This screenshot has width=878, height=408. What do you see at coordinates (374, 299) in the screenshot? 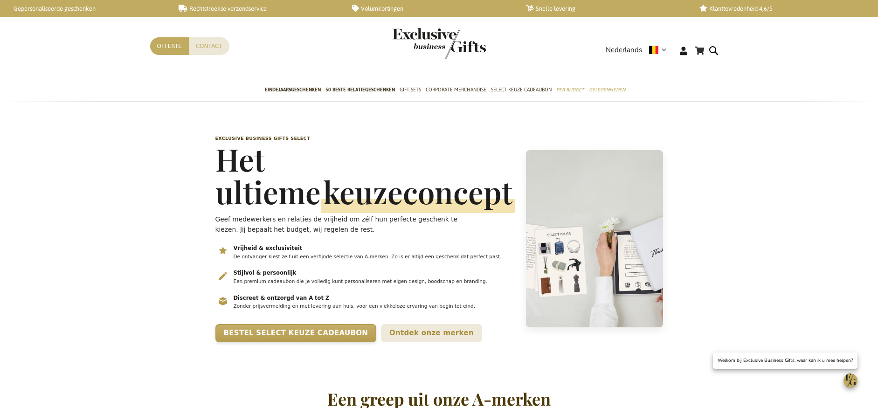
I see `h3: Discreet & ontzorgd van A tot Z` at bounding box center [374, 299].